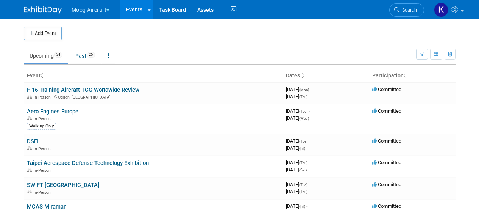  What do you see at coordinates (304, 118) in the screenshot?
I see `span: (Wed)` at bounding box center [304, 118].